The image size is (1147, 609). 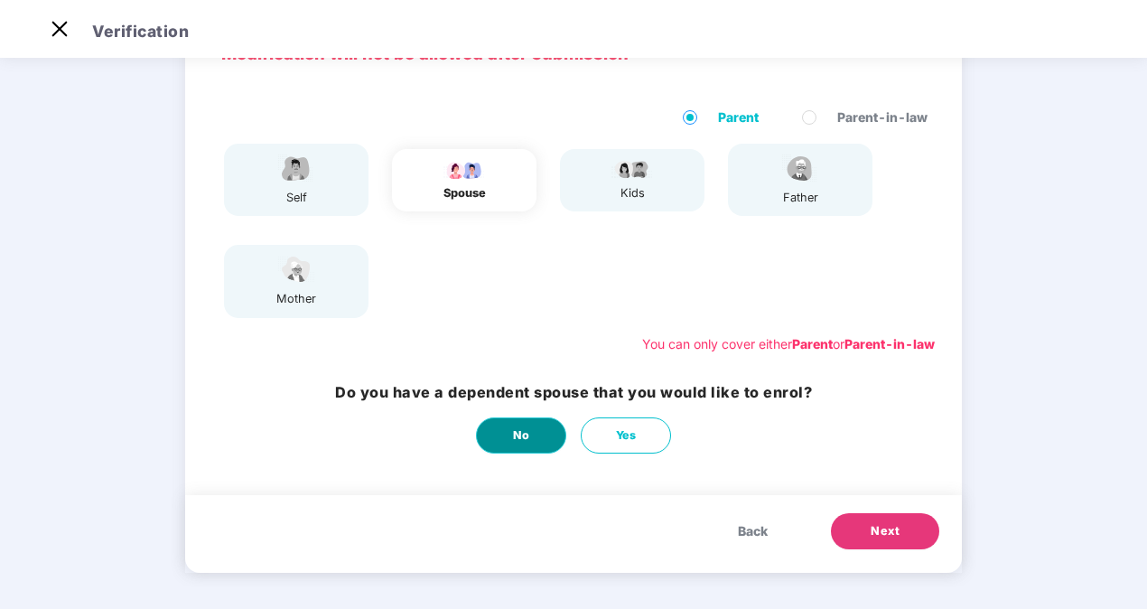 I want to click on span: Parent, so click(x=738, y=117).